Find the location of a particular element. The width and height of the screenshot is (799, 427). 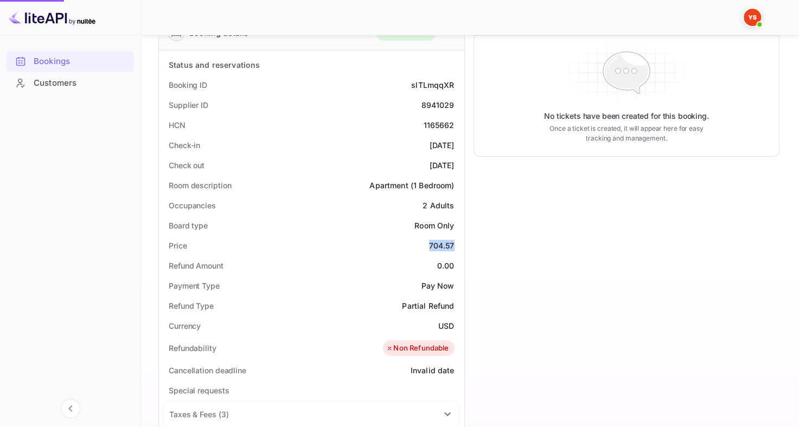

div: Special requests is located at coordinates (199, 390).